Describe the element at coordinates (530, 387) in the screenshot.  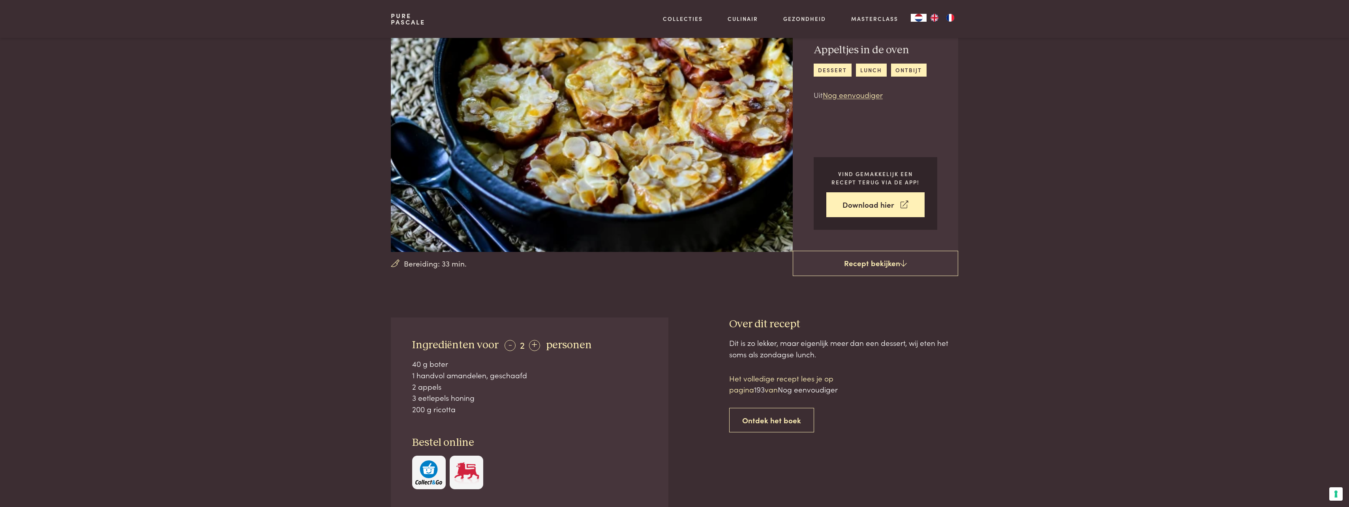
I see `div: 2 appels` at that location.